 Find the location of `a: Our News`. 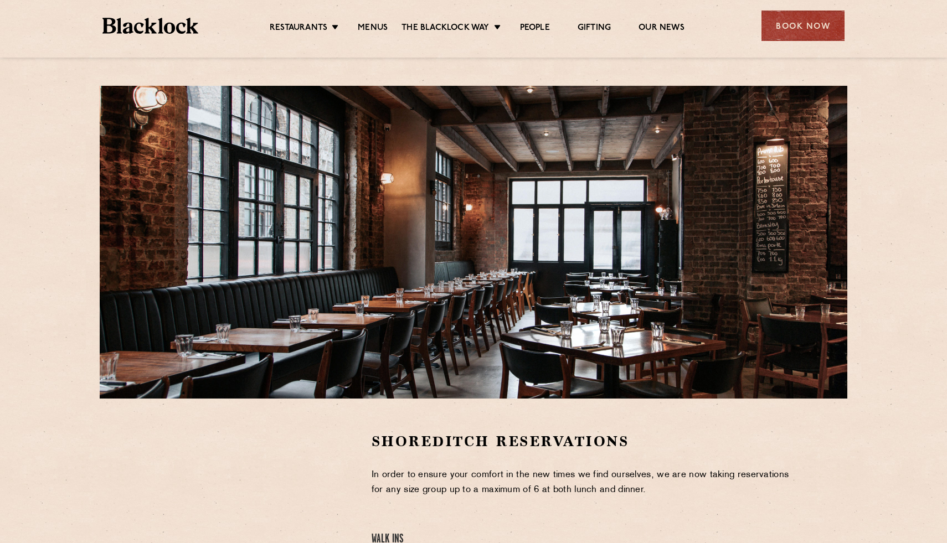

a: Our News is located at coordinates (661, 29).